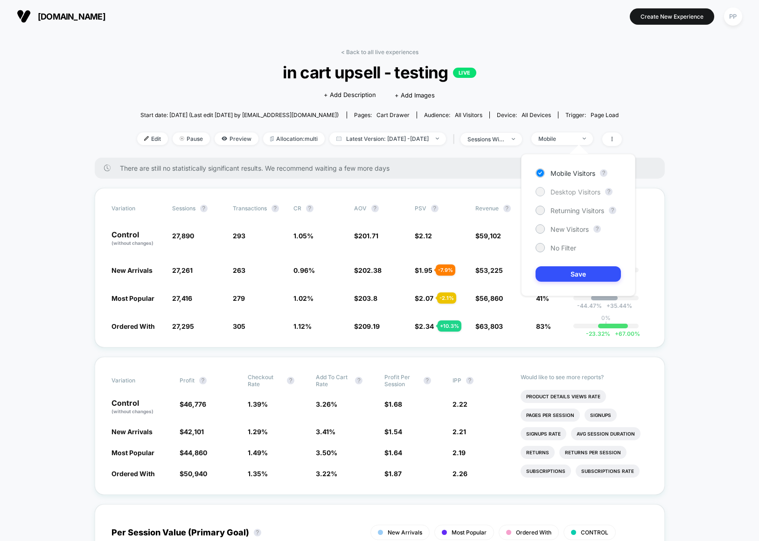 Image resolution: width=759 pixels, height=541 pixels. Describe the element at coordinates (193, 431) in the screenshot. I see `span: 42,101` at that location.